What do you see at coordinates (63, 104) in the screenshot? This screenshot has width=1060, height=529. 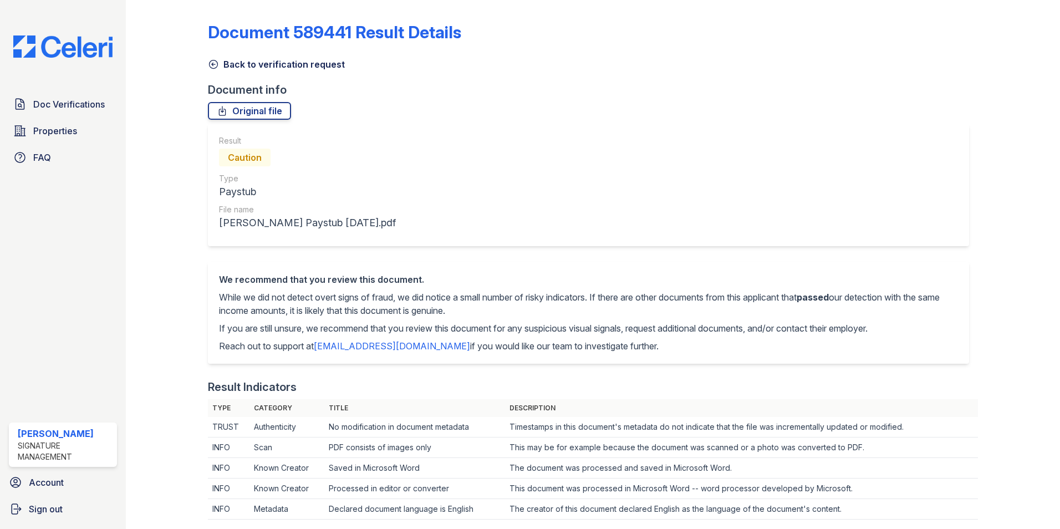 I see `a: Doc Verifications` at bounding box center [63, 104].